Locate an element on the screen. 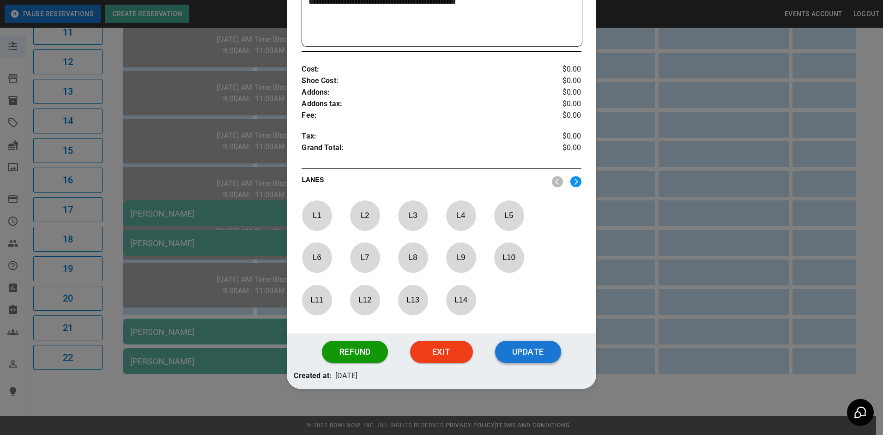 This screenshot has width=883, height=435. p: L 8 is located at coordinates (413, 257).